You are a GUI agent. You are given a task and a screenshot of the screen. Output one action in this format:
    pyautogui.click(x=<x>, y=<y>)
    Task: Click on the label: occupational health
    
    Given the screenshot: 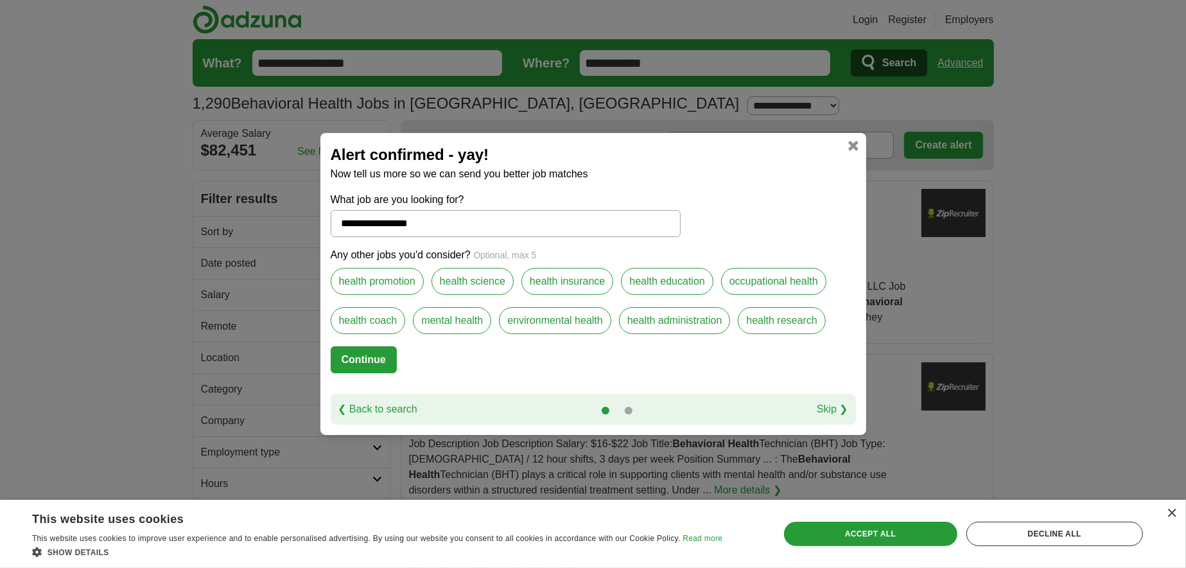 What is the action you would take?
    pyautogui.click(x=774, y=281)
    